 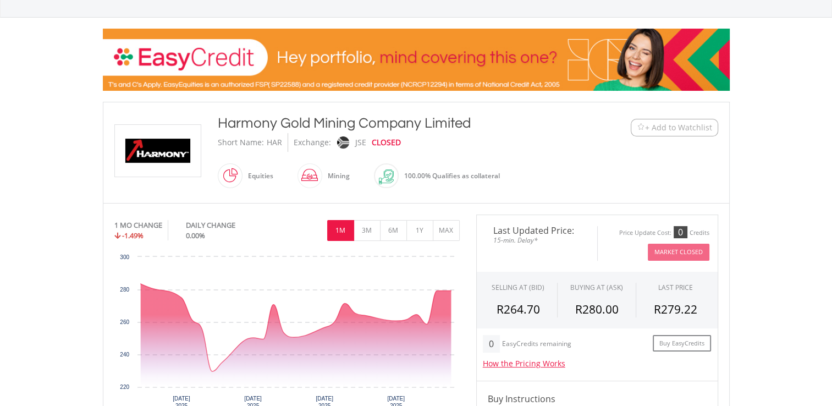 I want to click on img: collateral-qualifying-green.svg, so click(x=386, y=177).